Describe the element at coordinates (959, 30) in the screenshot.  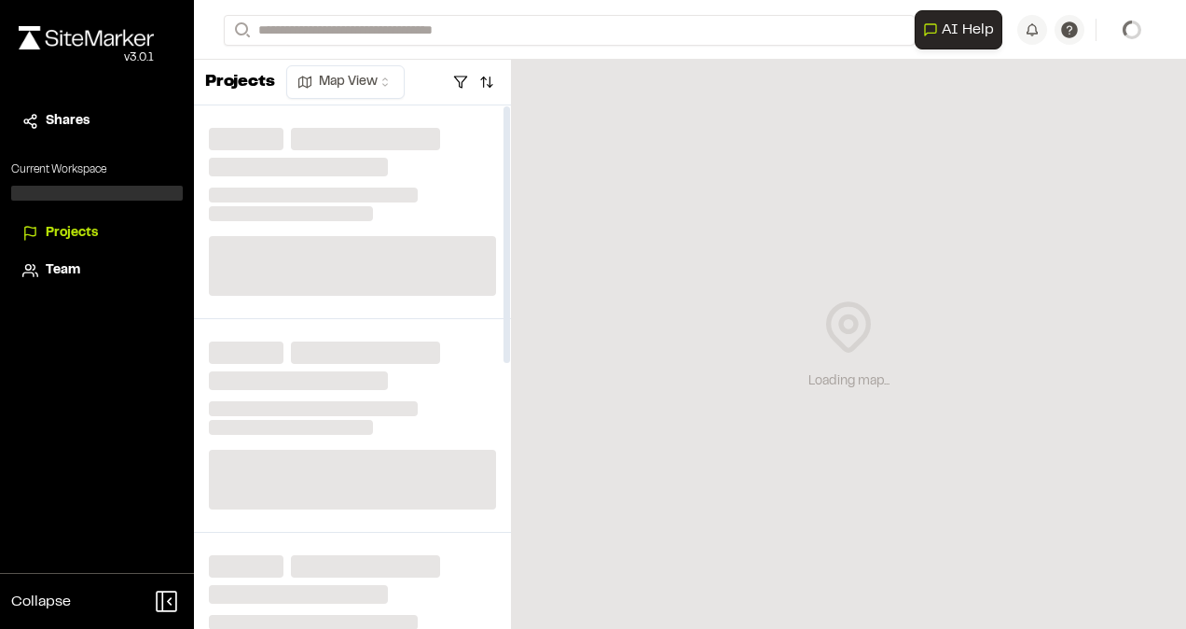
I see `button: Open AI Assistant` at that location.